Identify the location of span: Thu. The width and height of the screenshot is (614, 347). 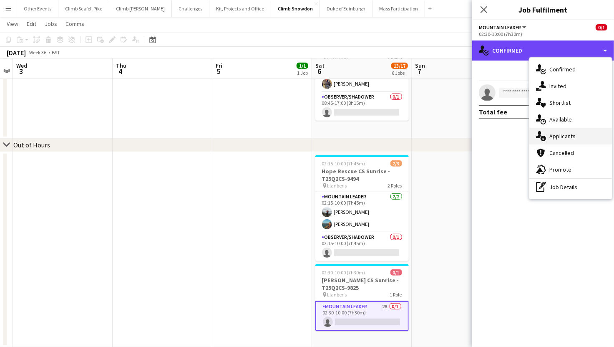
(121, 66).